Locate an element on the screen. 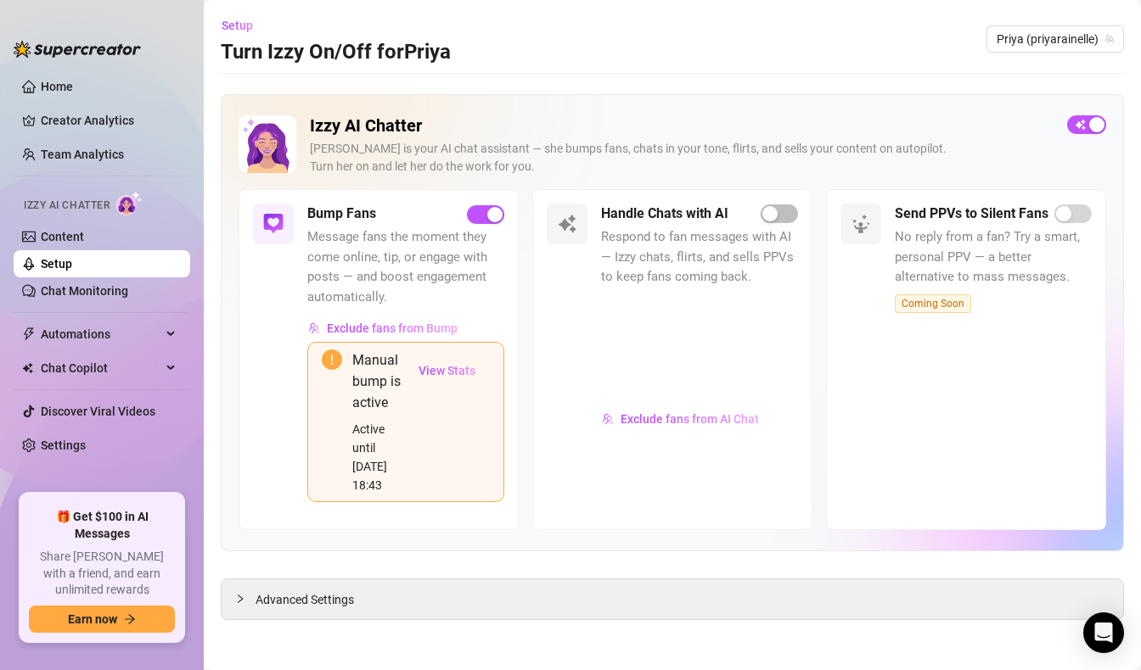 This screenshot has height=670, width=1141. h2: Izzy AI Chatter is located at coordinates (682, 126).